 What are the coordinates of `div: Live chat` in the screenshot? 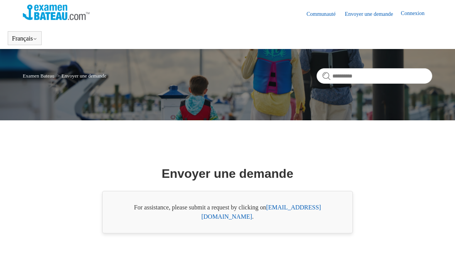 It's located at (439, 259).